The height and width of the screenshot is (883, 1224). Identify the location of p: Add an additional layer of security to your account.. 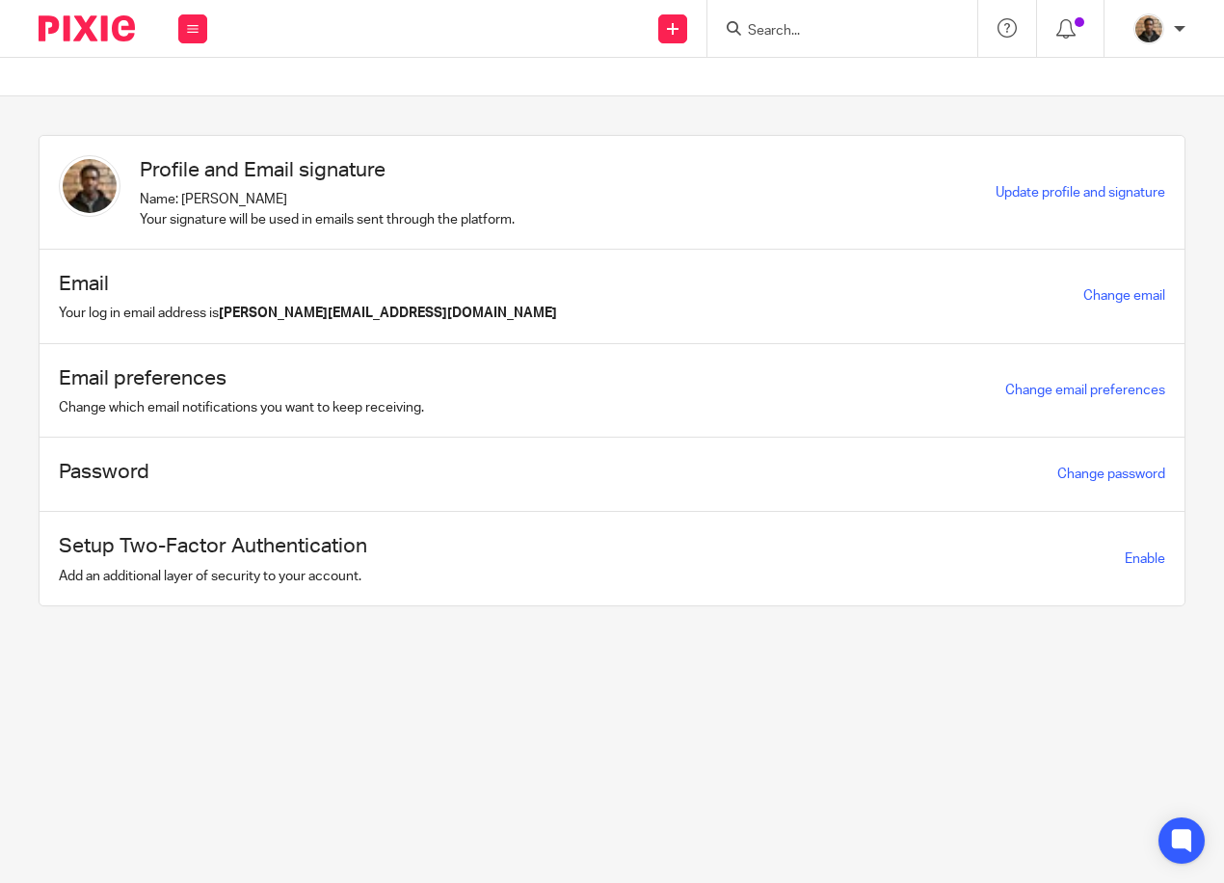
(213, 576).